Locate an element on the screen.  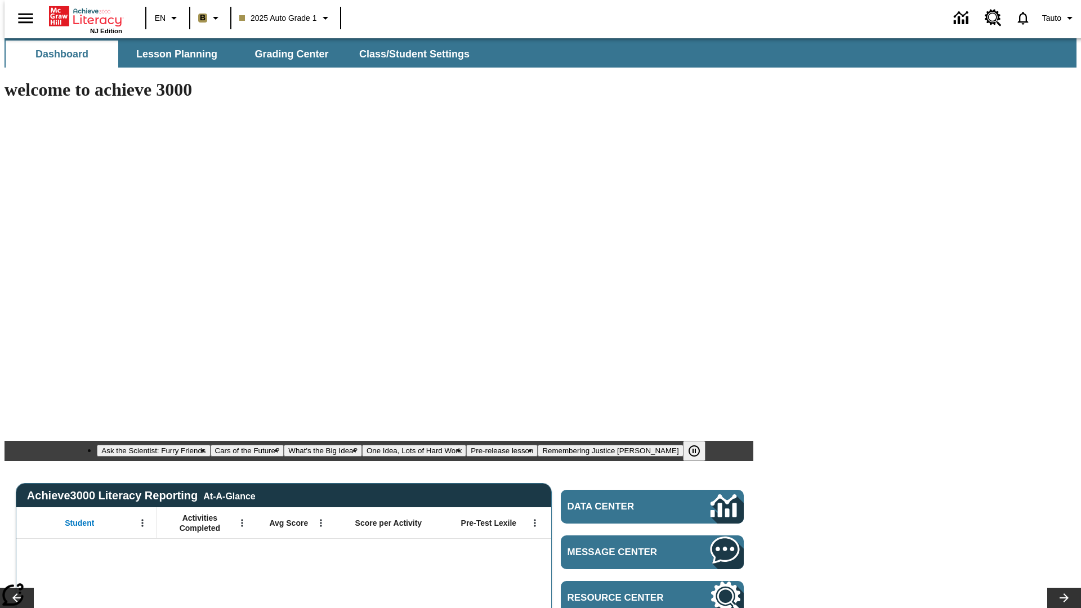
span: Class/Student Settings is located at coordinates (414, 54).